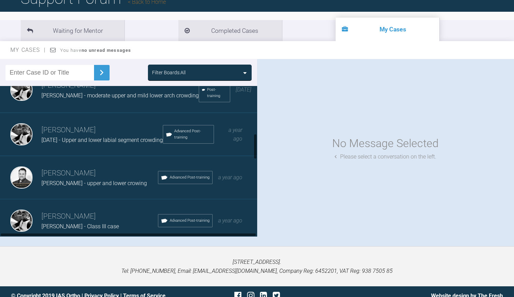 The width and height of the screenshot is (514, 297). Describe the element at coordinates (387, 29) in the screenshot. I see `li: My Cases` at that location.